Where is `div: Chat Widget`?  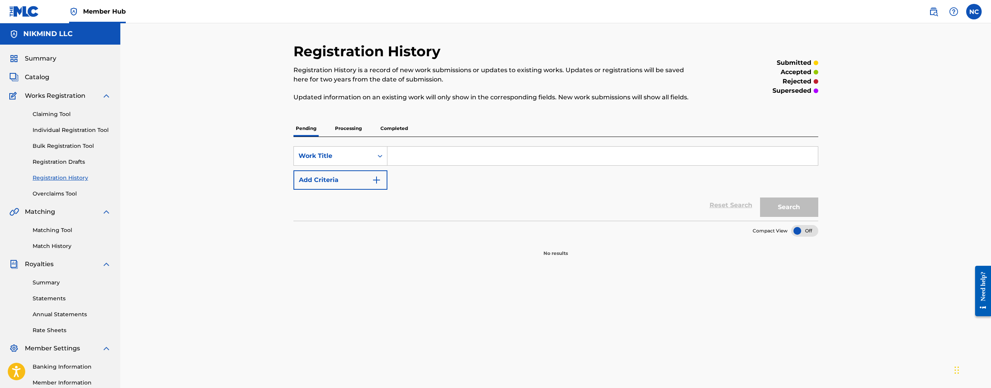 div: Chat Widget is located at coordinates (972, 370).